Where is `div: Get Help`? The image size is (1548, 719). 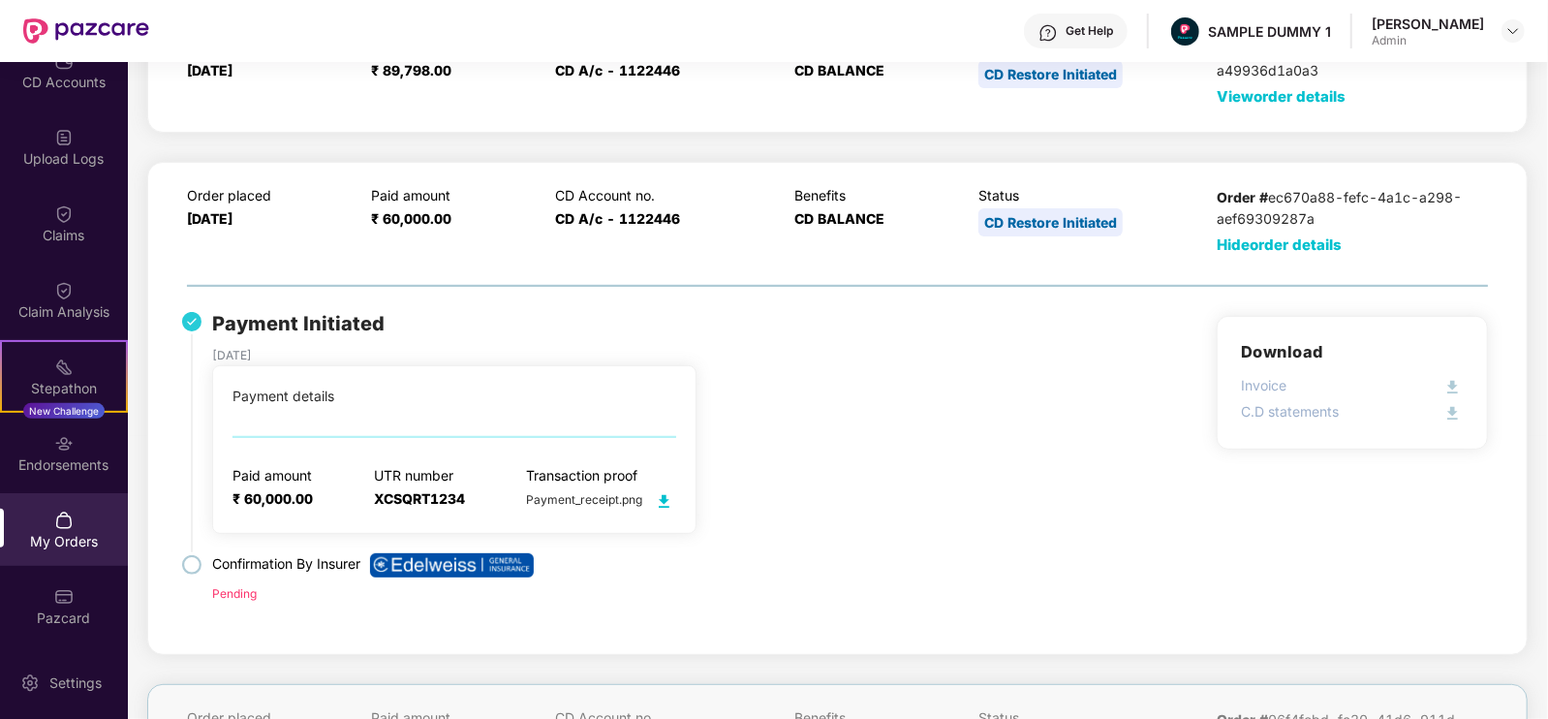
div: Get Help is located at coordinates (1089, 31).